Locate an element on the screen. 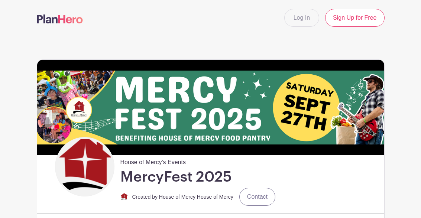 The height and width of the screenshot is (218, 421). a: Log In is located at coordinates (301, 18).